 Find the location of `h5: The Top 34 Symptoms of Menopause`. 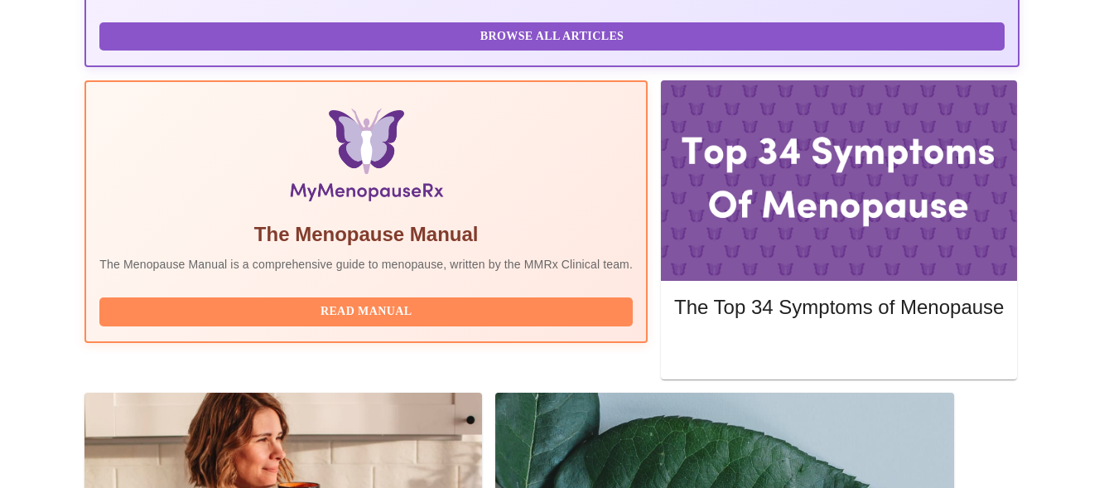

h5: The Top 34 Symptoms of Menopause is located at coordinates (839, 307).